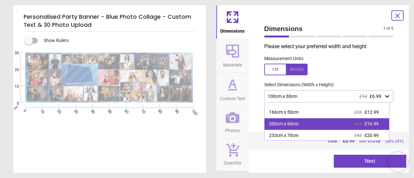 The height and width of the screenshot is (178, 414). I want to click on button: Materials, so click(232, 56).